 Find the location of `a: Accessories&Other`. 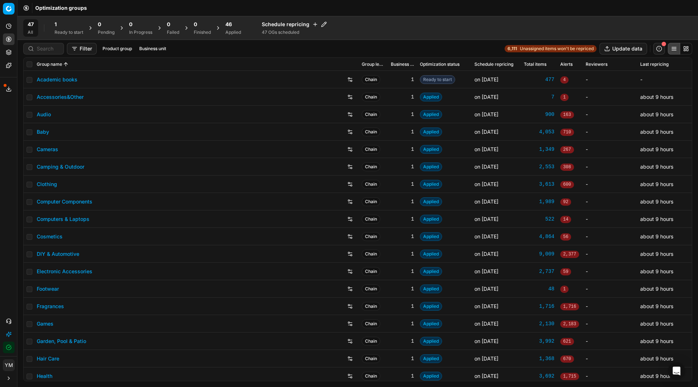

a: Accessories&Other is located at coordinates (60, 97).